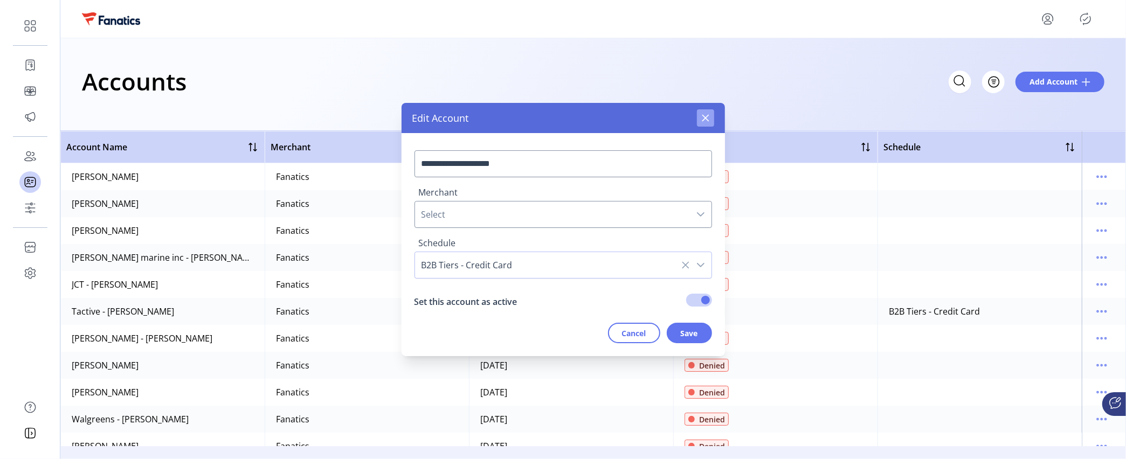  Describe the element at coordinates (466, 302) in the screenshot. I see `div: Set this account as active` at that location.